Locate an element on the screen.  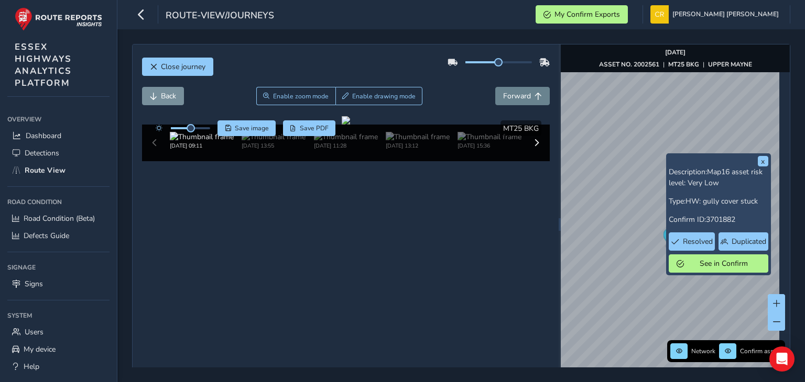
button: Duplicated is located at coordinates (743, 242).